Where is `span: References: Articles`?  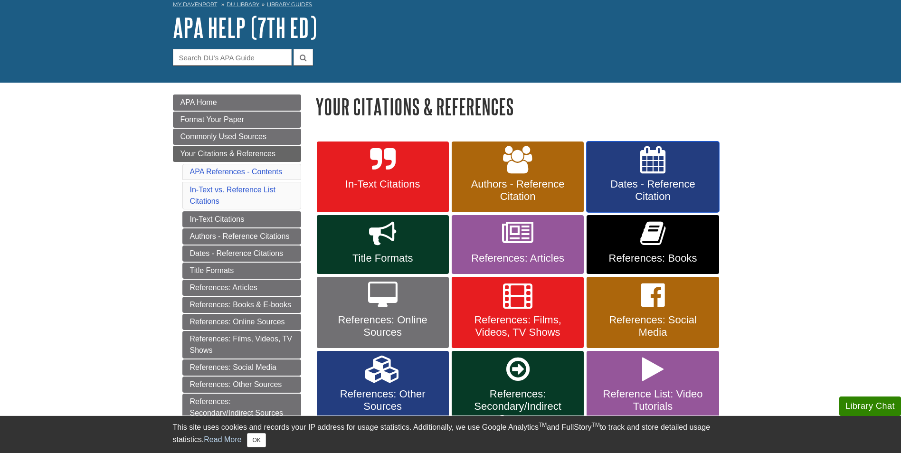 span: References: Articles is located at coordinates (518, 258).